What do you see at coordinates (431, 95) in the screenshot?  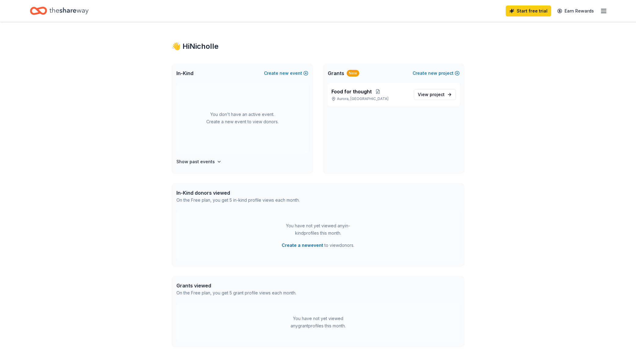 I see `span: View` at bounding box center [431, 95].